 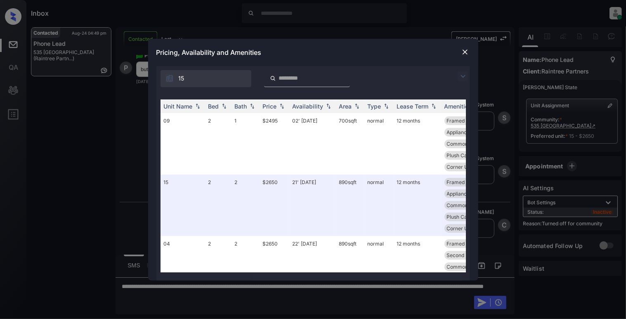 I want to click on td: 09, so click(x=183, y=144).